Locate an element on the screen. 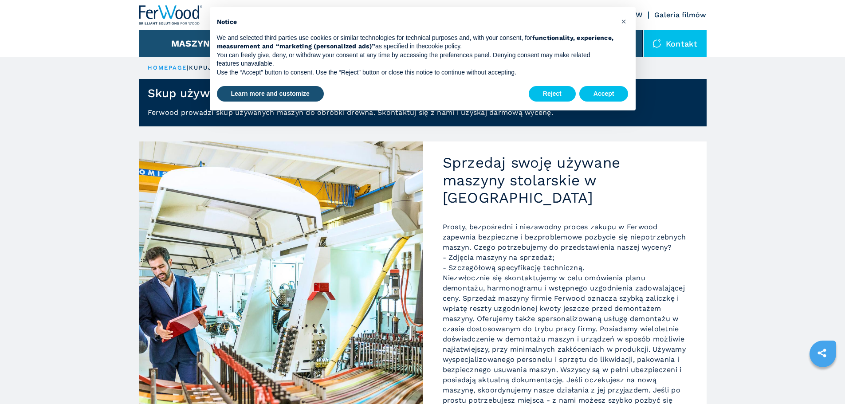 The image size is (845, 404). a: Galeria filmów is located at coordinates (680, 15).